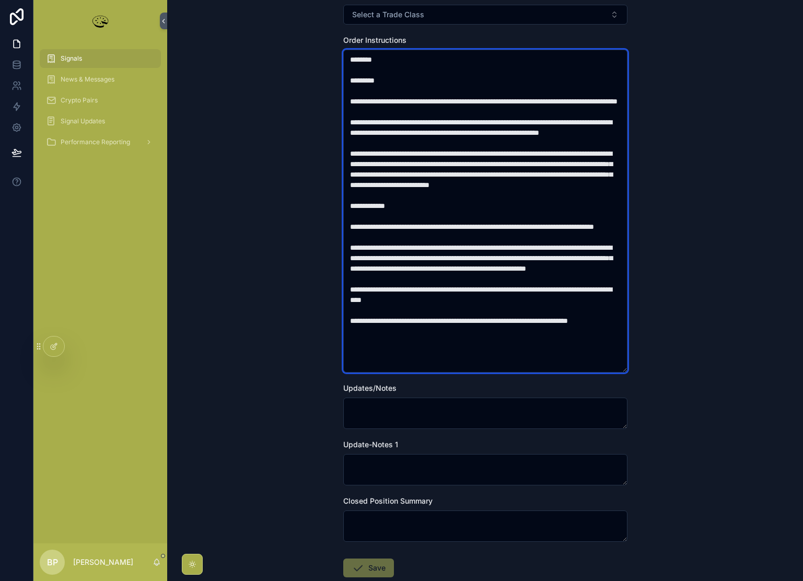  Describe the element at coordinates (95, 142) in the screenshot. I see `span: Performance Reporting` at that location.